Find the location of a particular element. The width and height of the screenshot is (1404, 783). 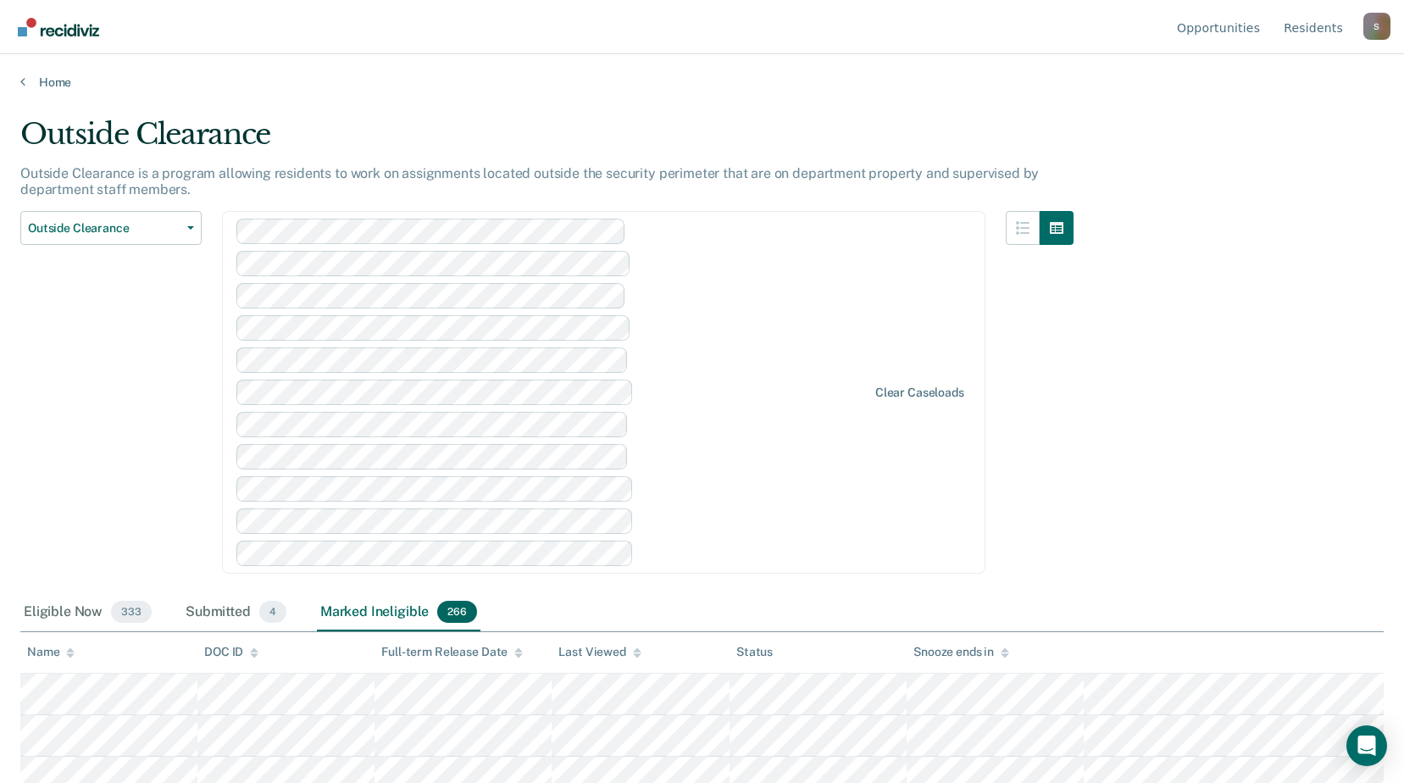

div: Name is located at coordinates (51, 652).